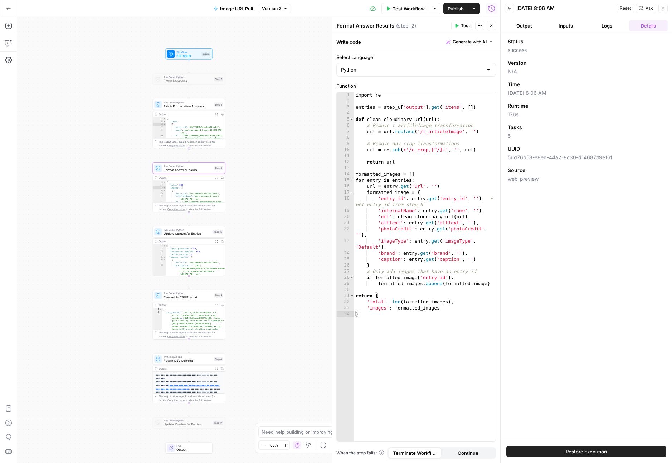 The width and height of the screenshot is (672, 463). Describe the element at coordinates (189, 423) in the screenshot. I see `div: Run Code · PythonUpdate Contentful EntriesStep 17` at that location.